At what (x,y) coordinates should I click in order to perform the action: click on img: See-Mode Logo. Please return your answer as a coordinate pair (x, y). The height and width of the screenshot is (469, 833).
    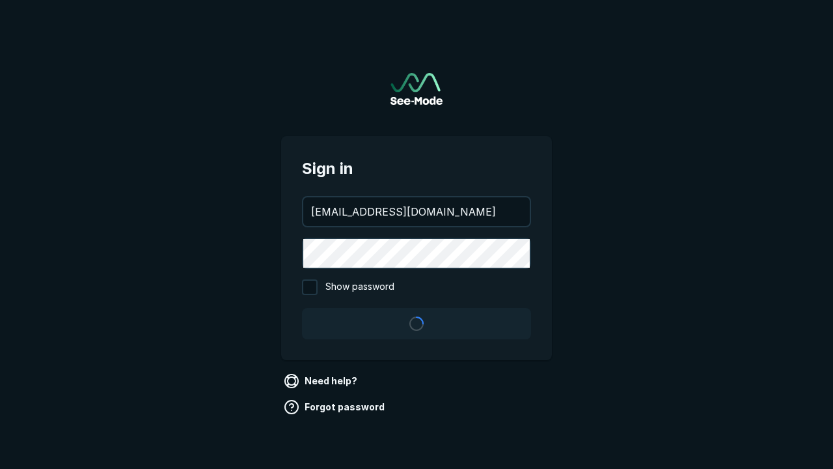
    Looking at the image, I should click on (416, 88).